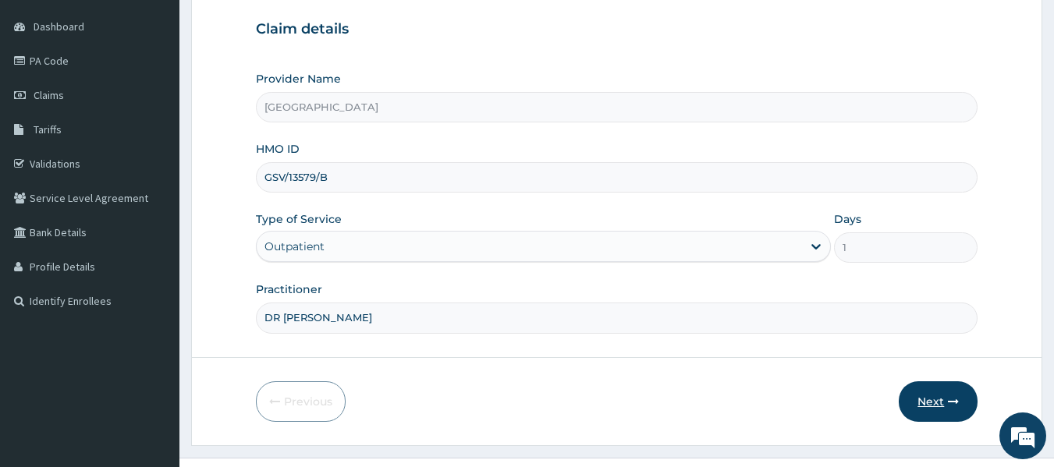 The width and height of the screenshot is (1054, 467). I want to click on input: Enter Name, so click(617, 318).